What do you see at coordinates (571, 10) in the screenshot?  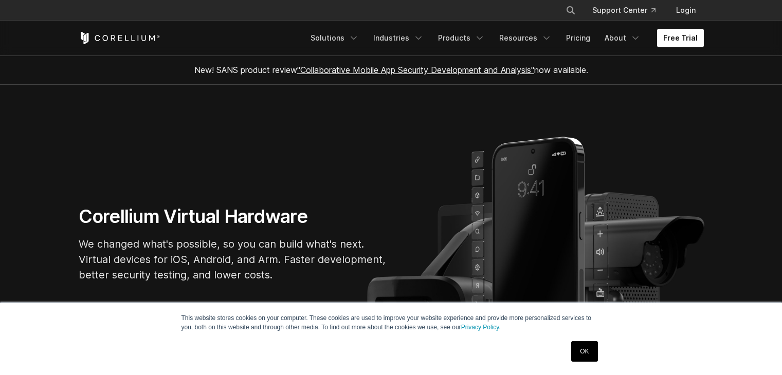 I see `button: Search` at bounding box center [571, 10].